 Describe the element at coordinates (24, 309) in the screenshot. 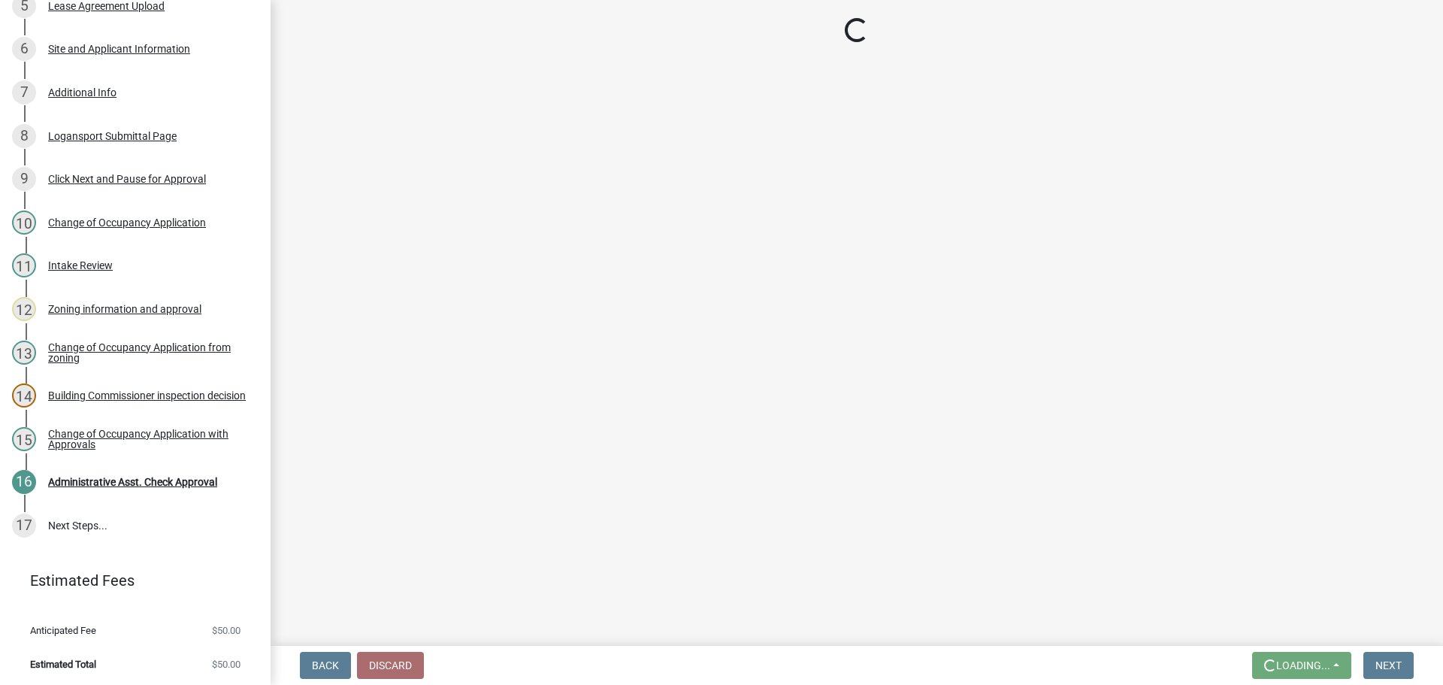

I see `div: 12` at that location.